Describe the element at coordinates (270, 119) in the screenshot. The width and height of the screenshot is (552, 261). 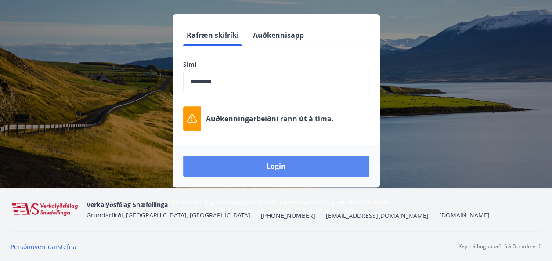
I see `p: Auðkenningarbeiðni rann út á tíma.` at that location.